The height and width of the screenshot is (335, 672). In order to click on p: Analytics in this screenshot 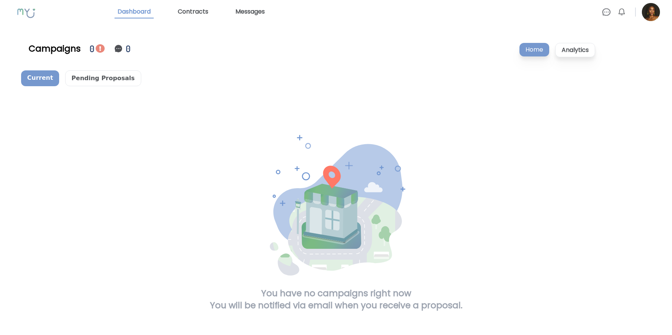, I will do `click(576, 50)`.